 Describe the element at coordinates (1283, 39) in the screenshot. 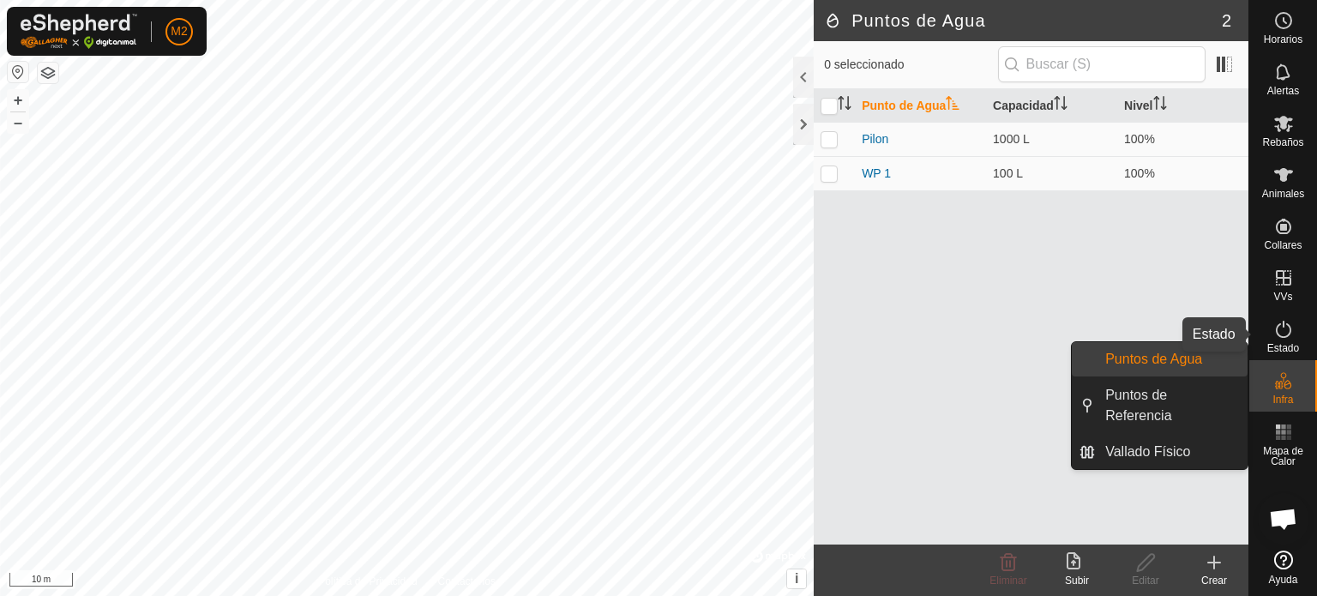

I see `span: Horarios` at that location.